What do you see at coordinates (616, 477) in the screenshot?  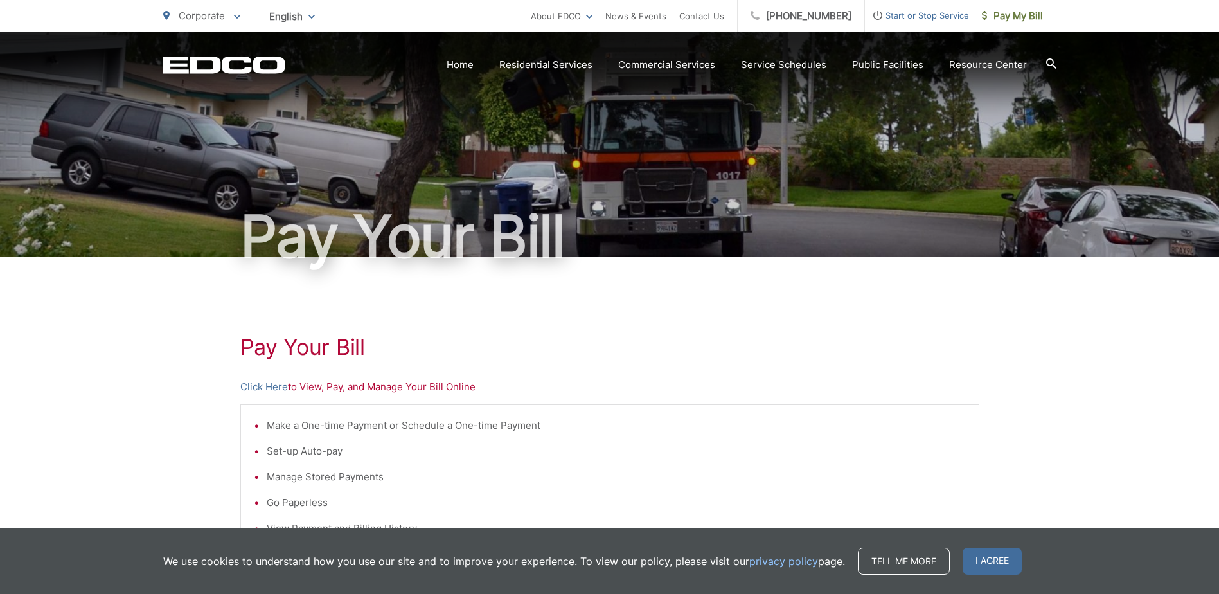 I see `li: Manage Stored Payments` at bounding box center [616, 477].